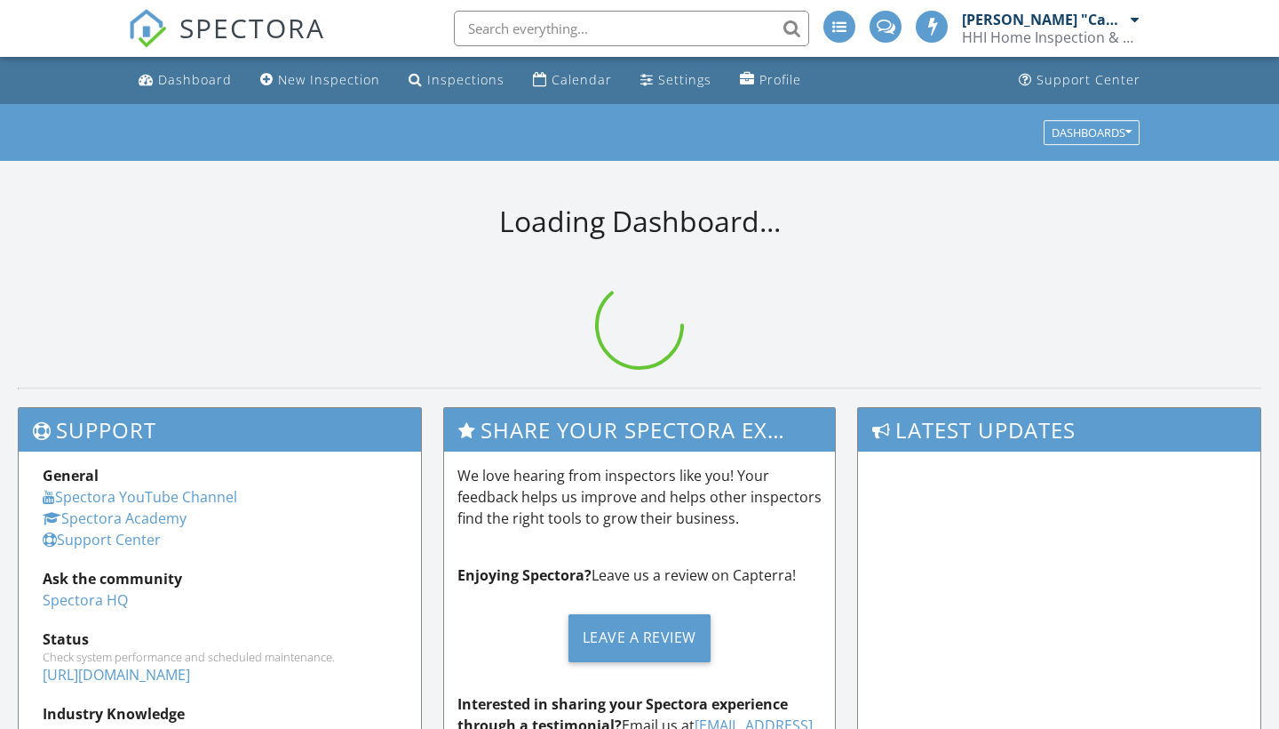  Describe the element at coordinates (1051, 37) in the screenshot. I see `div: HHI Home Inspection & Pest Control` at that location.